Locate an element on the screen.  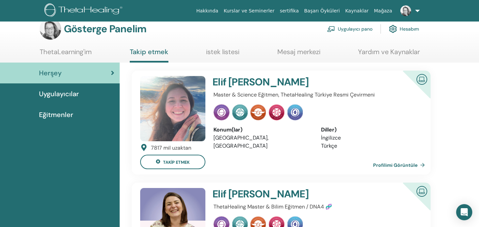
a: ThetaLearning'im is located at coordinates (66, 54).